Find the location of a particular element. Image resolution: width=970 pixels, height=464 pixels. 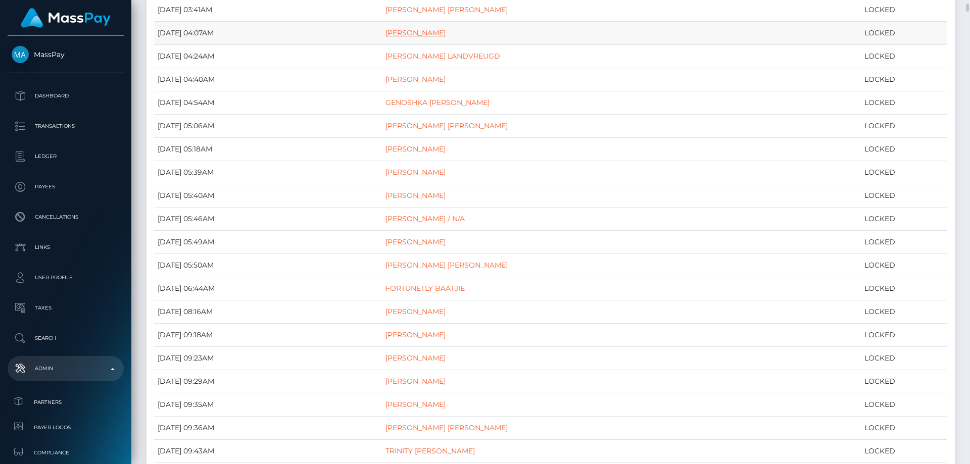

p: Search is located at coordinates (66, 338).